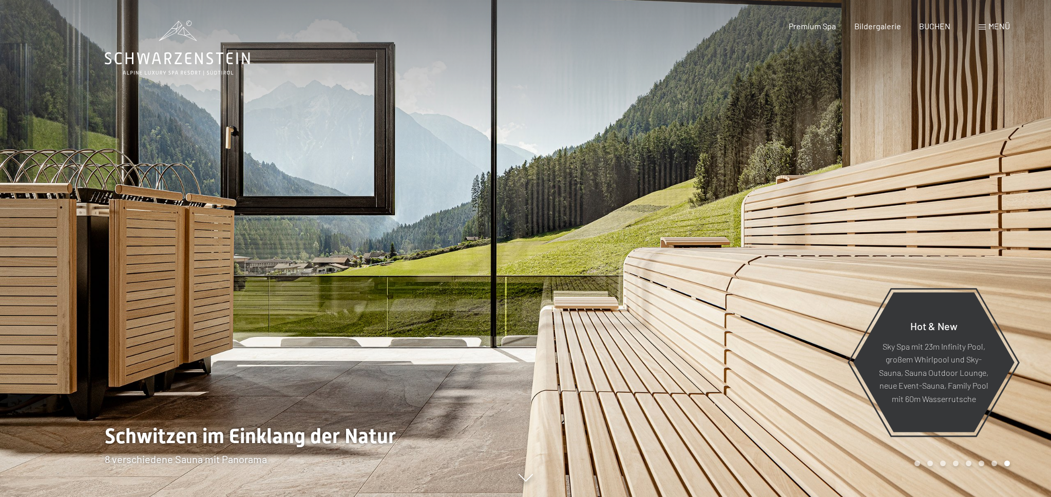 The image size is (1051, 497). Describe the element at coordinates (999, 26) in the screenshot. I see `span: Menü` at that location.